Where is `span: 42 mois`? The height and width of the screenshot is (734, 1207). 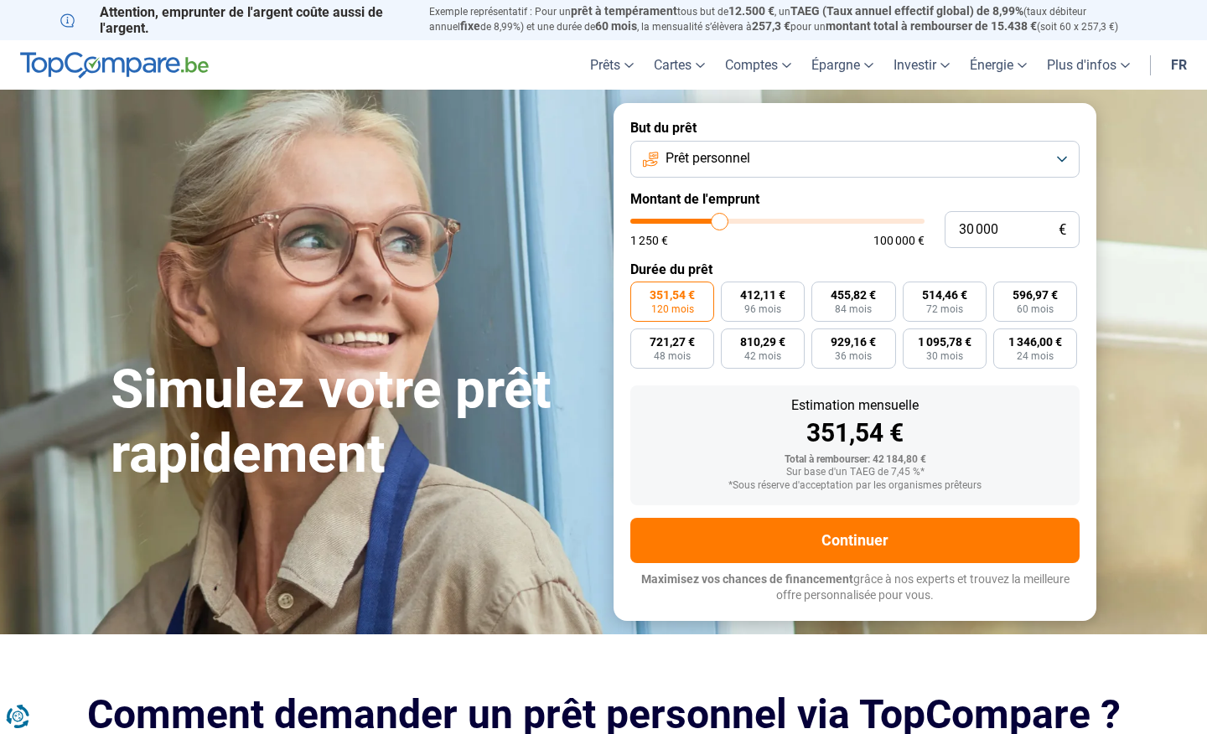 span: 42 mois is located at coordinates (763, 356).